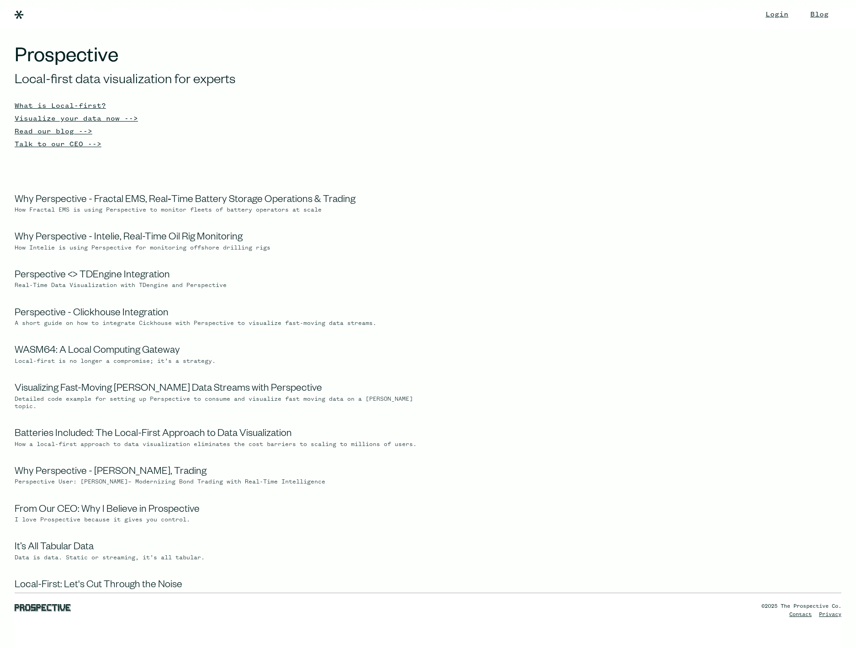 This screenshot has width=856, height=648. Describe the element at coordinates (219, 248) in the screenshot. I see `div: How Intelie is using Perspective for monitoring offshore drilling rigs` at that location.